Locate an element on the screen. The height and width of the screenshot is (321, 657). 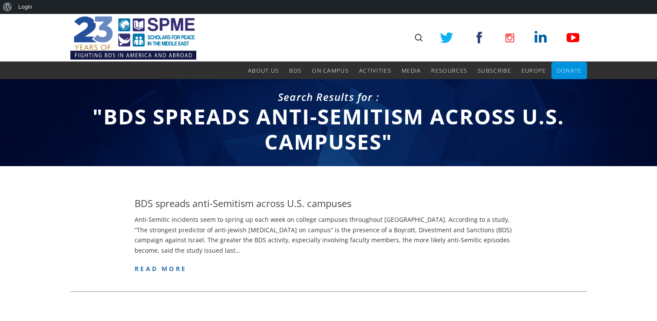
a: Donate is located at coordinates (570, 70).